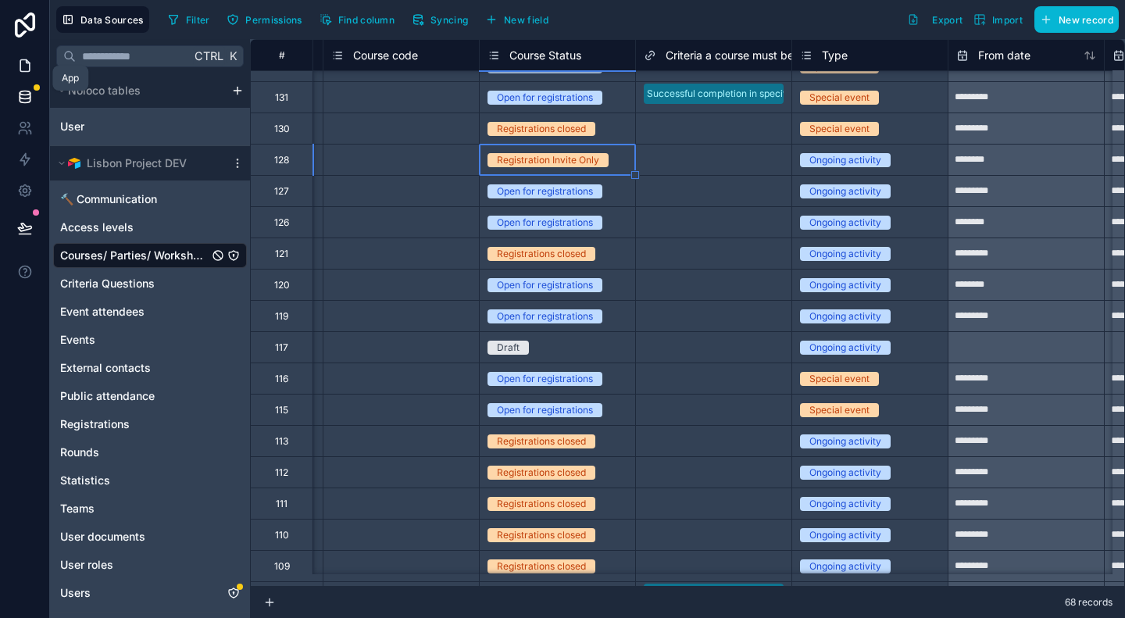 The height and width of the screenshot is (618, 1125). I want to click on div: 126, so click(281, 223).